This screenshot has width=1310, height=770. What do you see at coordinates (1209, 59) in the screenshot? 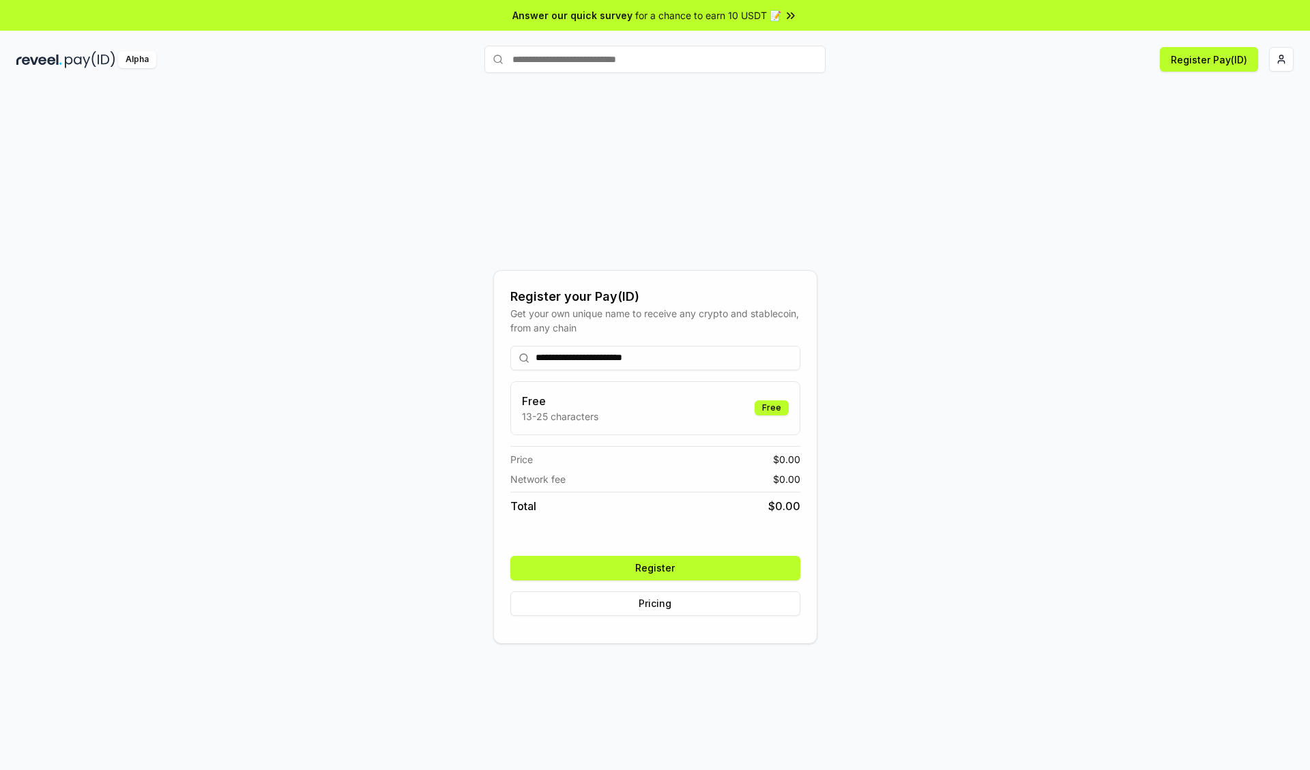
I see `button: Register Pay(ID)` at bounding box center [1209, 59].